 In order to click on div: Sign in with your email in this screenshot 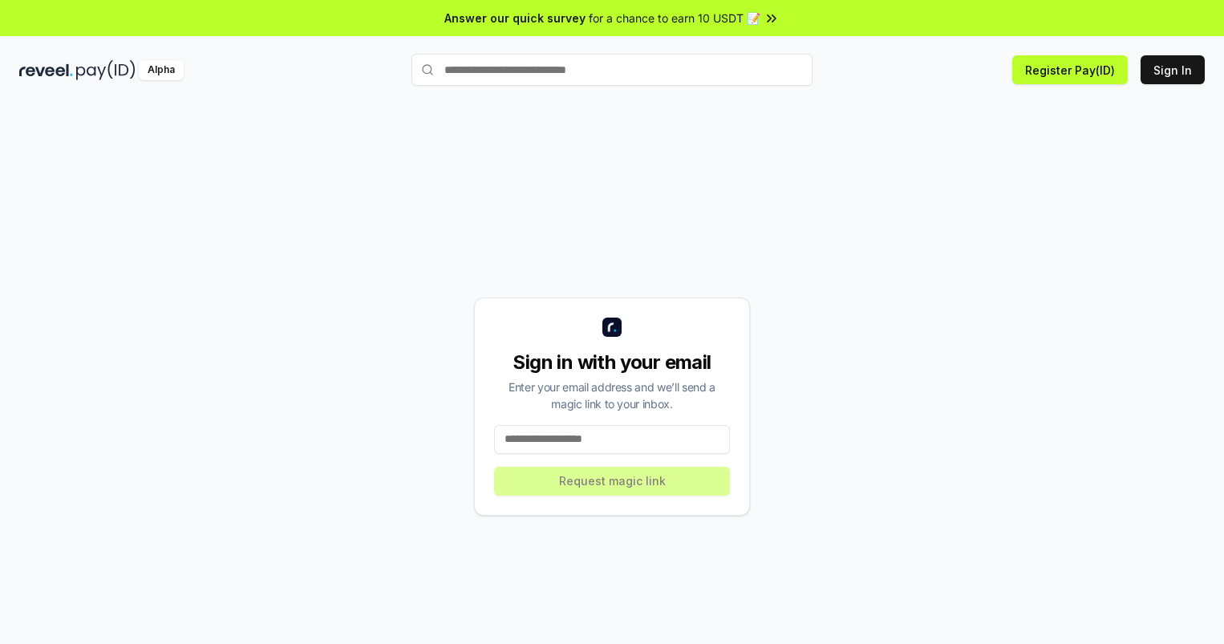, I will do `click(612, 363)`.